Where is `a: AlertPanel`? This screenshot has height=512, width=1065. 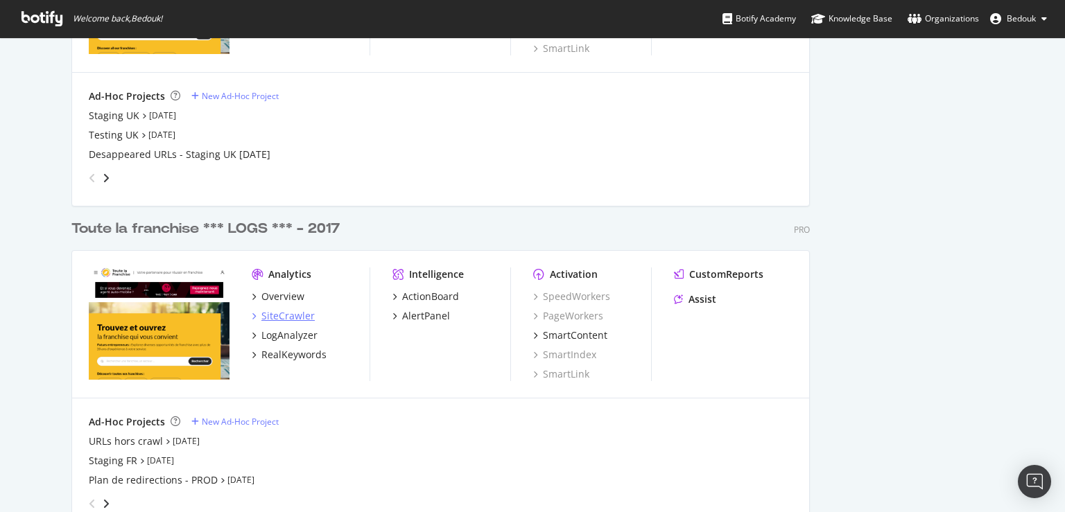 a: AlertPanel is located at coordinates (421, 316).